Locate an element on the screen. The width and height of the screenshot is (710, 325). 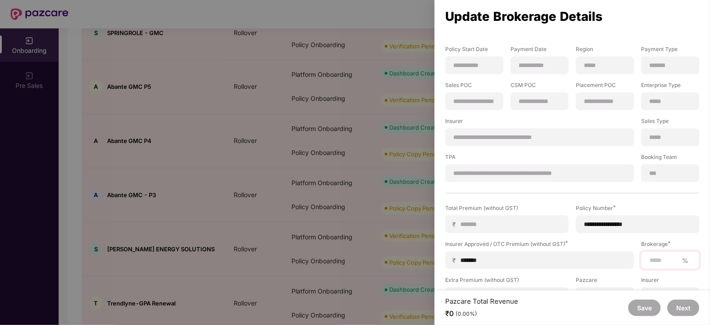
label: Booking Team is located at coordinates (670, 159).